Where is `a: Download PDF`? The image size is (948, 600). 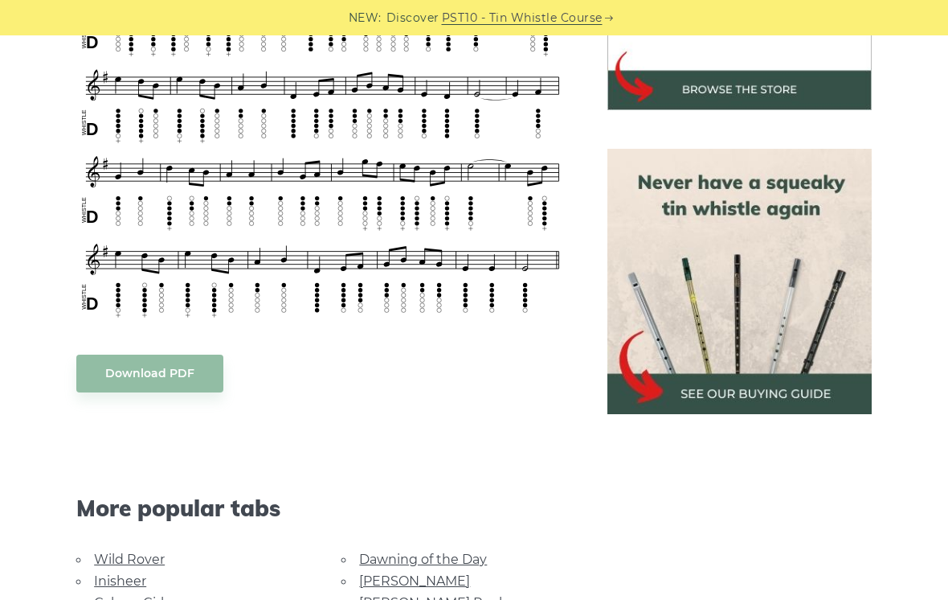 a: Download PDF is located at coordinates (149, 373).